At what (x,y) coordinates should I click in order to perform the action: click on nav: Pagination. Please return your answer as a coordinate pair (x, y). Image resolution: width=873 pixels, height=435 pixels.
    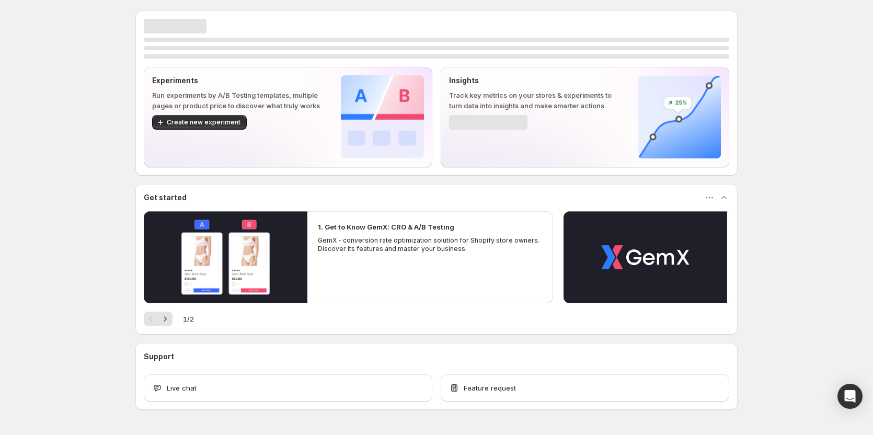
    Looking at the image, I should click on (158, 319).